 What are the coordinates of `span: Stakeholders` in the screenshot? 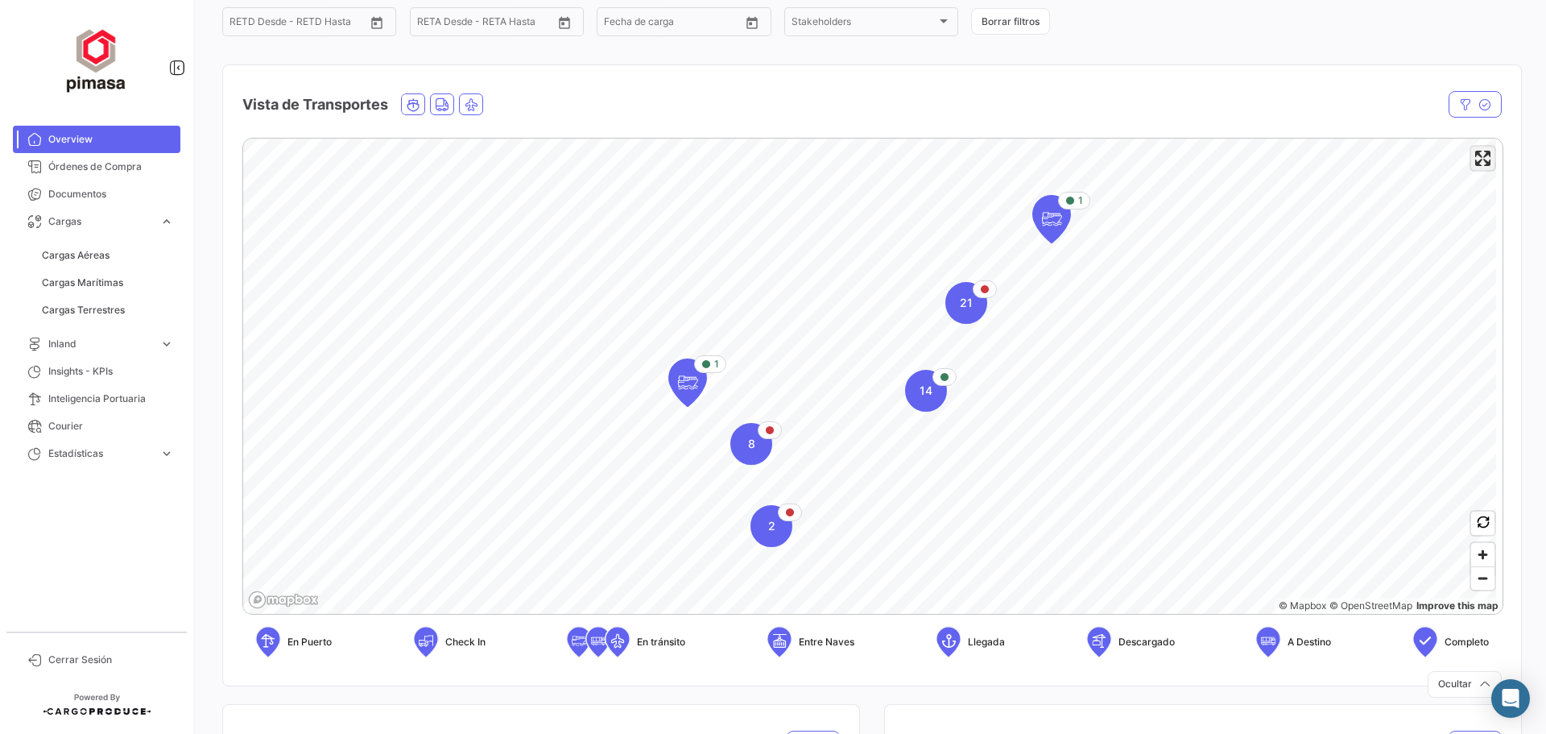 It's located at (864, 24).